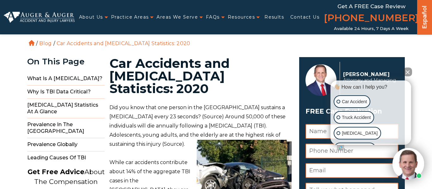 Image resolution: width=432 pixels, height=189 pixels. Describe the element at coordinates (130, 17) in the screenshot. I see `a: Practice Areas` at that location.